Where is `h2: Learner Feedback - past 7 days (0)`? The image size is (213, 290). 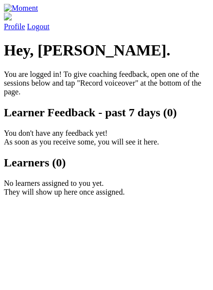
h2: Learner Feedback - past 7 days (0) is located at coordinates (106, 112).